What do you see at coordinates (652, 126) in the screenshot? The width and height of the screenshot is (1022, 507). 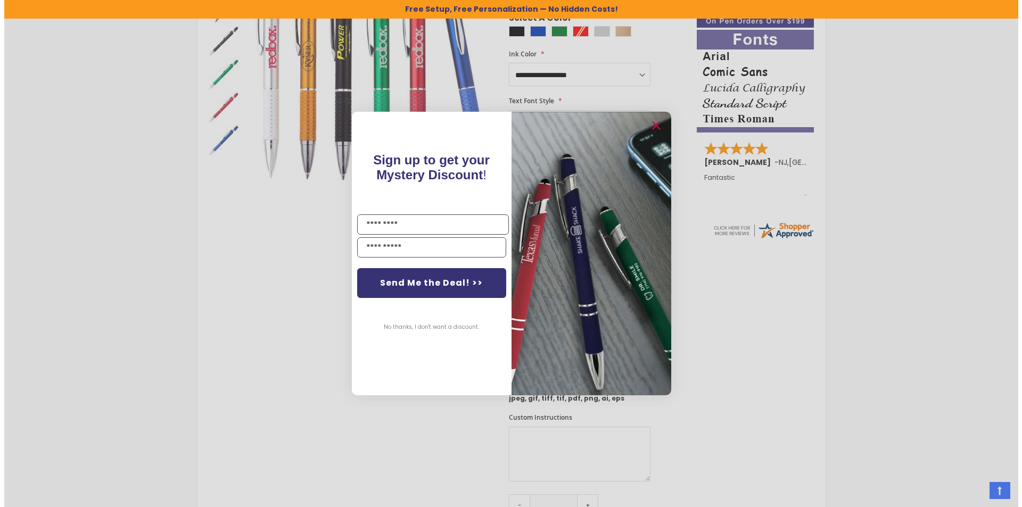 I see `button: Close dialog` at bounding box center [652, 126].